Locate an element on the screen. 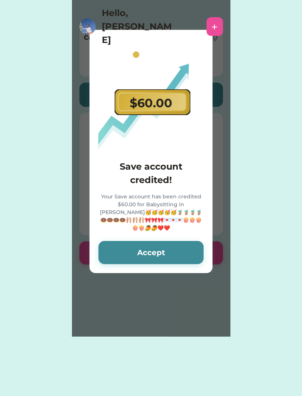 The height and width of the screenshot is (396, 302). h4: Save account credited! is located at coordinates (151, 173).